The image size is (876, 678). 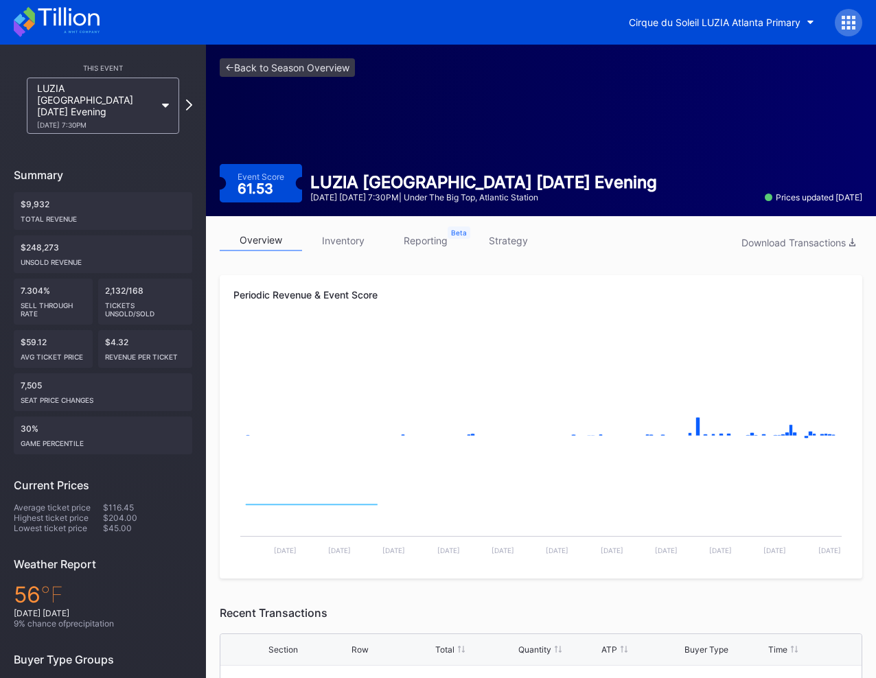 What do you see at coordinates (261, 240) in the screenshot?
I see `a: overview` at bounding box center [261, 240].